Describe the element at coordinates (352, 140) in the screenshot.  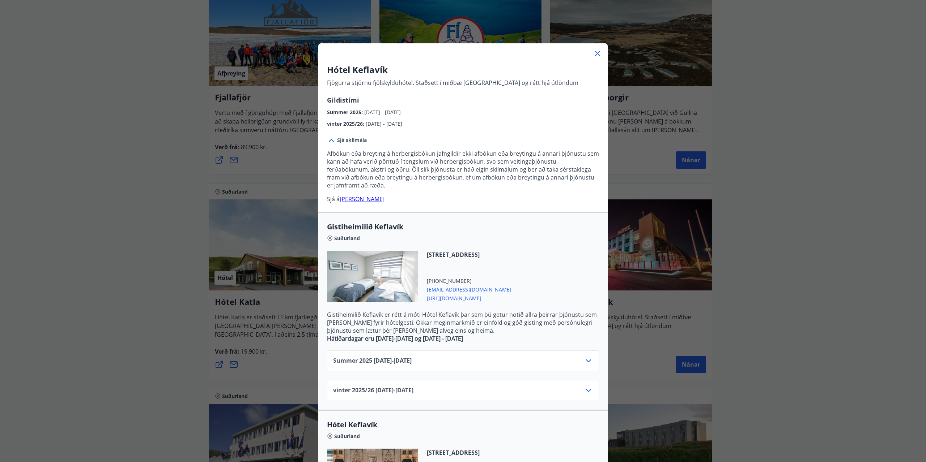
I see `span: Sjá skilmála` at that location.